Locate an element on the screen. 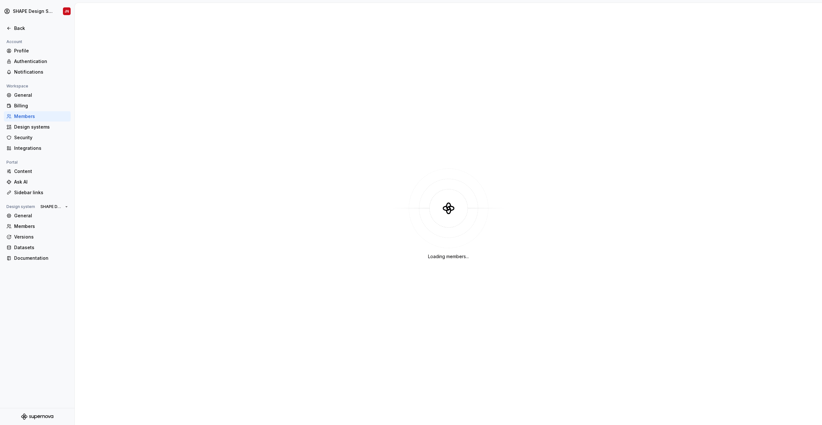 Image resolution: width=822 pixels, height=425 pixels. div: Loading members... is located at coordinates (448, 256).